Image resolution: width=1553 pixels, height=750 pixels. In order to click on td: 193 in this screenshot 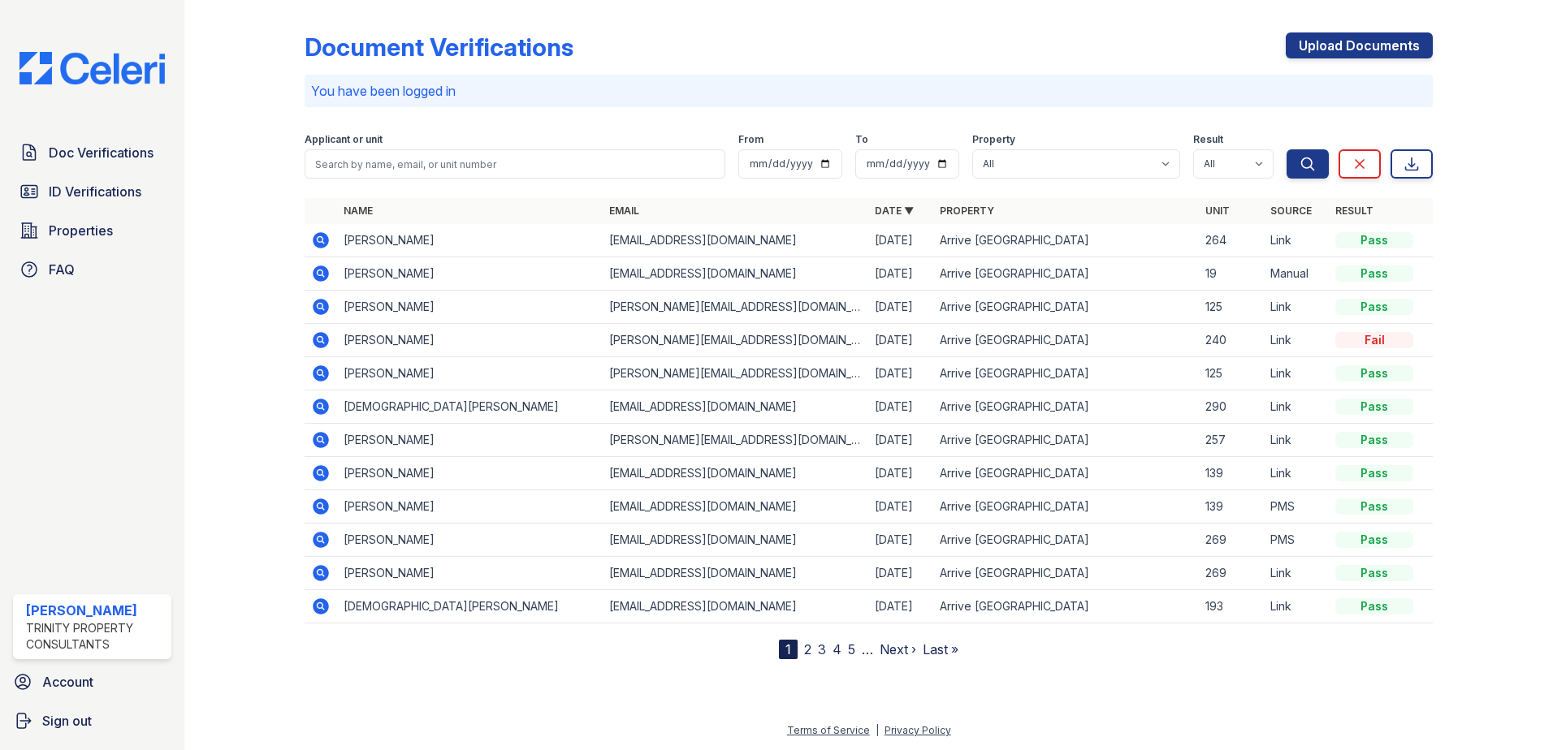, I will do `click(1231, 607)`.